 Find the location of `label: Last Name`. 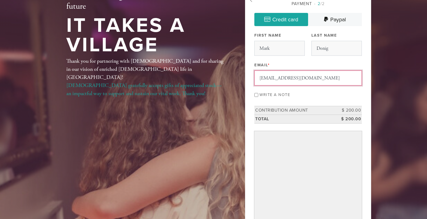

label: Last Name is located at coordinates (325, 35).